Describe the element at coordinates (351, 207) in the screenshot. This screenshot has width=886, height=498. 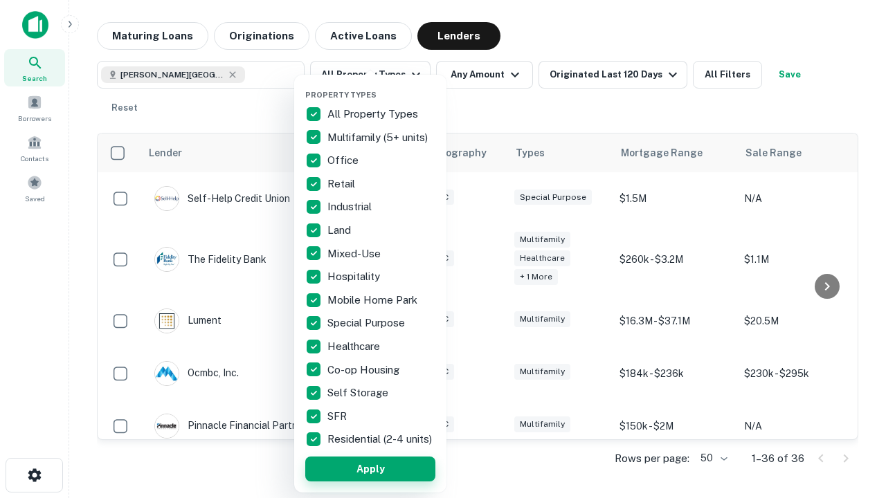
I see `p: Industrial` at that location.